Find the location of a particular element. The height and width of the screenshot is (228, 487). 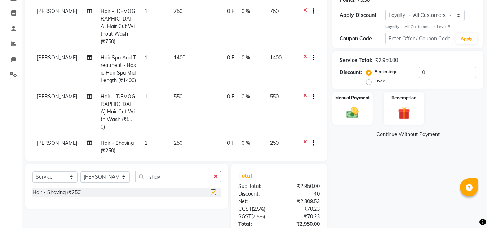

label: Percentage is located at coordinates (386, 72).